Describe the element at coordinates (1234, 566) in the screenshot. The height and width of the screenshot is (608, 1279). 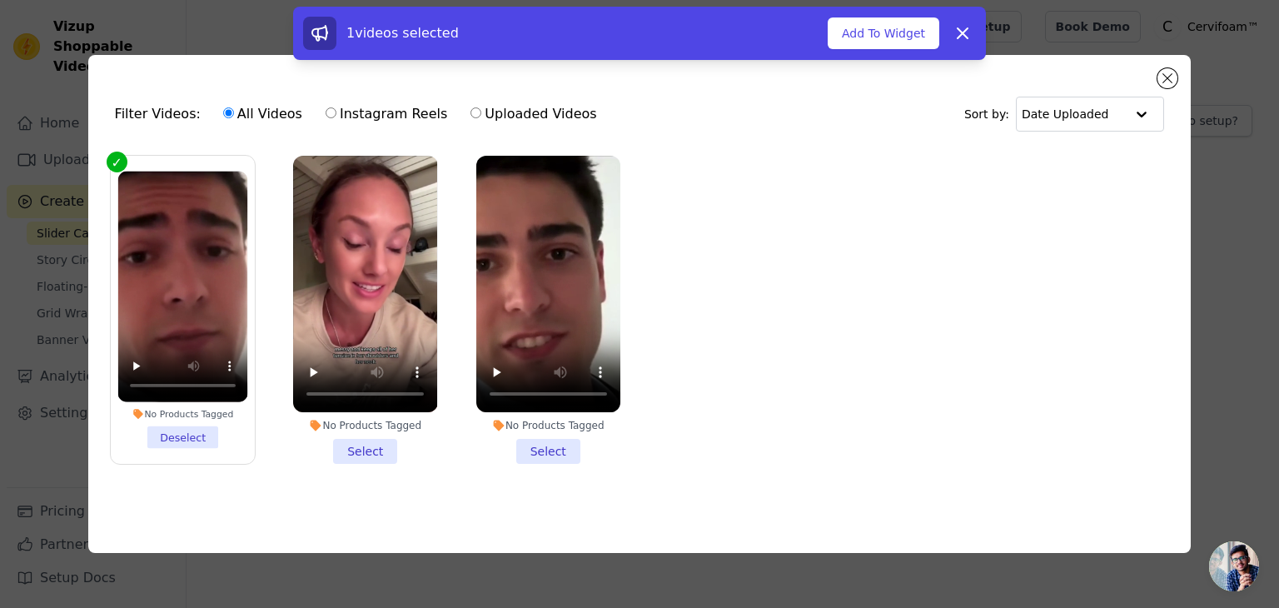
I see `div: Açık sohbet` at that location.